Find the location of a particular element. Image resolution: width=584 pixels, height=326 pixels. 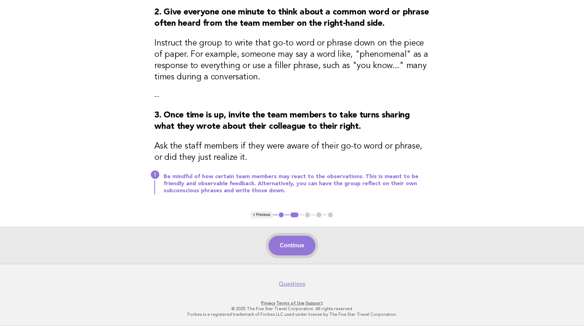

a: Privacy is located at coordinates (268, 303).